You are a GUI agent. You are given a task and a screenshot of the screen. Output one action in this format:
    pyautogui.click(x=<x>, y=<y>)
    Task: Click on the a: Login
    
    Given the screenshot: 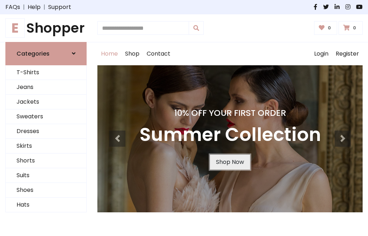 What is the action you would take?
    pyautogui.click(x=321, y=54)
    